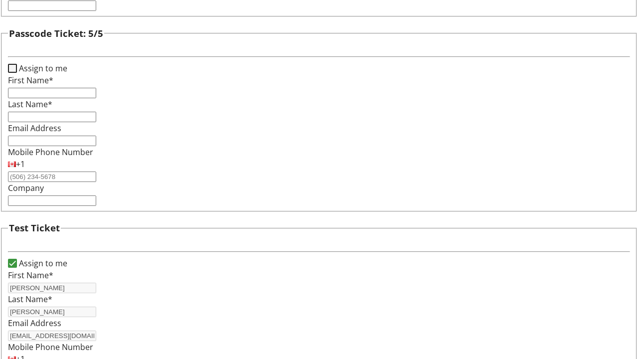 The width and height of the screenshot is (638, 359). What do you see at coordinates (26, 188) in the screenshot?
I see `label: Company` at bounding box center [26, 188].